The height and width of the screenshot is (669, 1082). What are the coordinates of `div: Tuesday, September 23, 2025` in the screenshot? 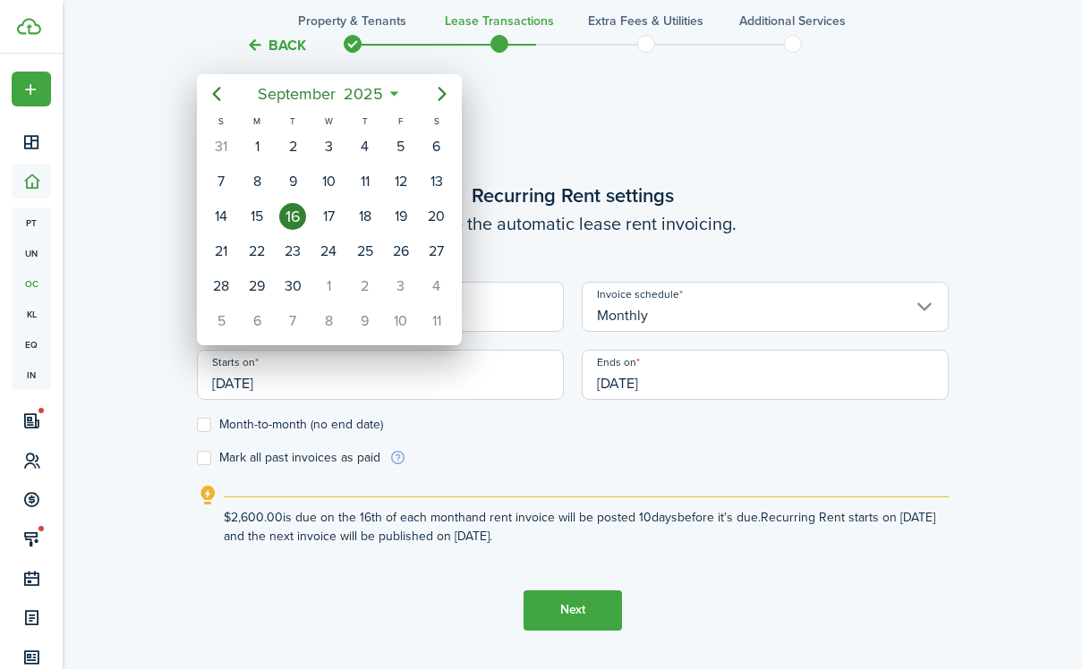 It's located at (293, 251).